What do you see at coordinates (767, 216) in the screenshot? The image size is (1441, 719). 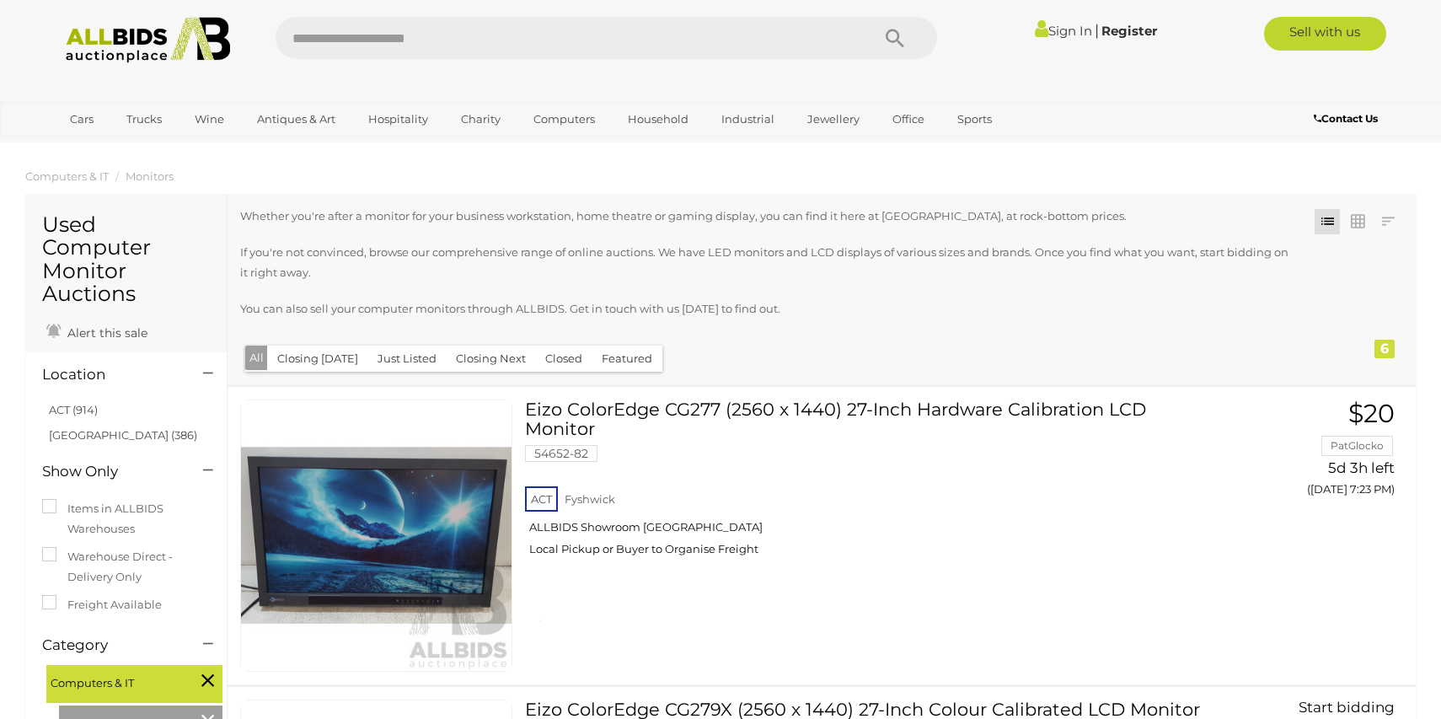 I see `p: Whether you're after a monitor for your business workstation, home theatre or gaming display, you...` at bounding box center [767, 216].